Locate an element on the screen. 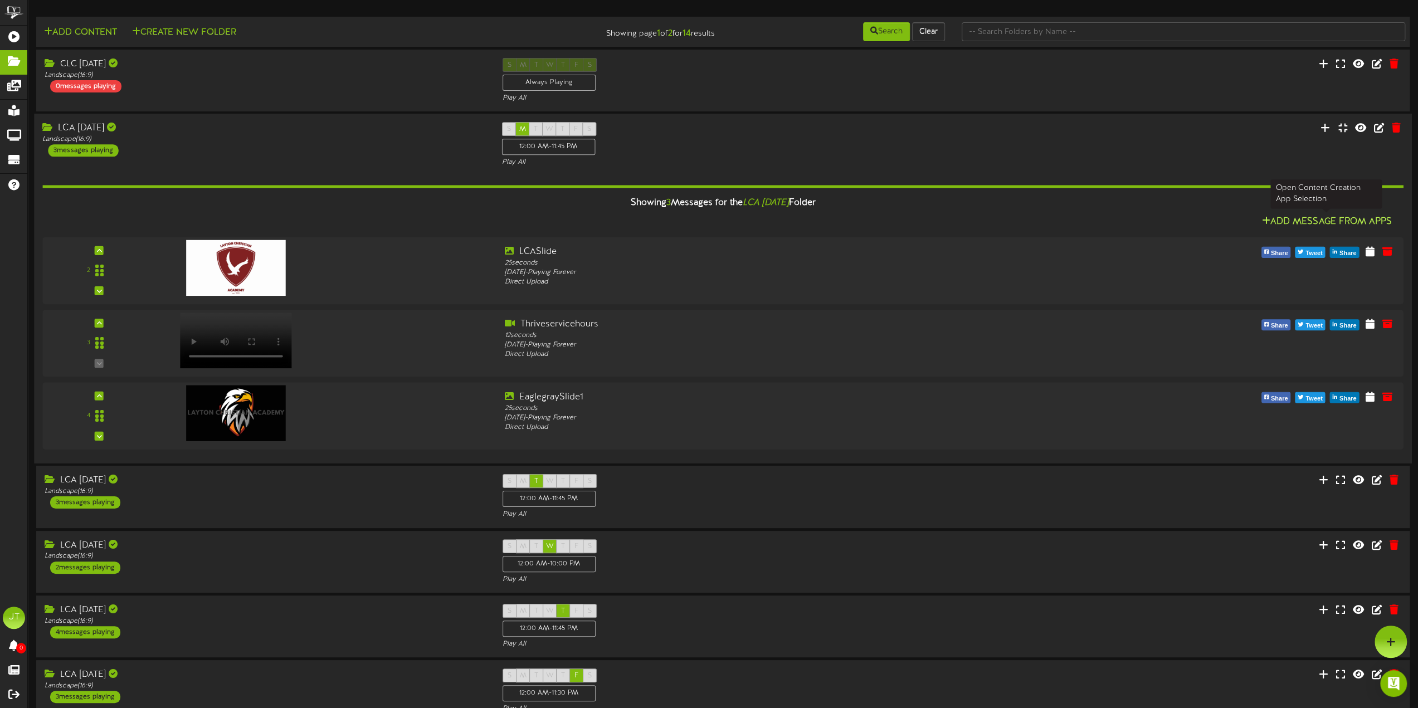 This screenshot has height=708, width=1418. button: Add Message From Apps is located at coordinates (1326, 222).